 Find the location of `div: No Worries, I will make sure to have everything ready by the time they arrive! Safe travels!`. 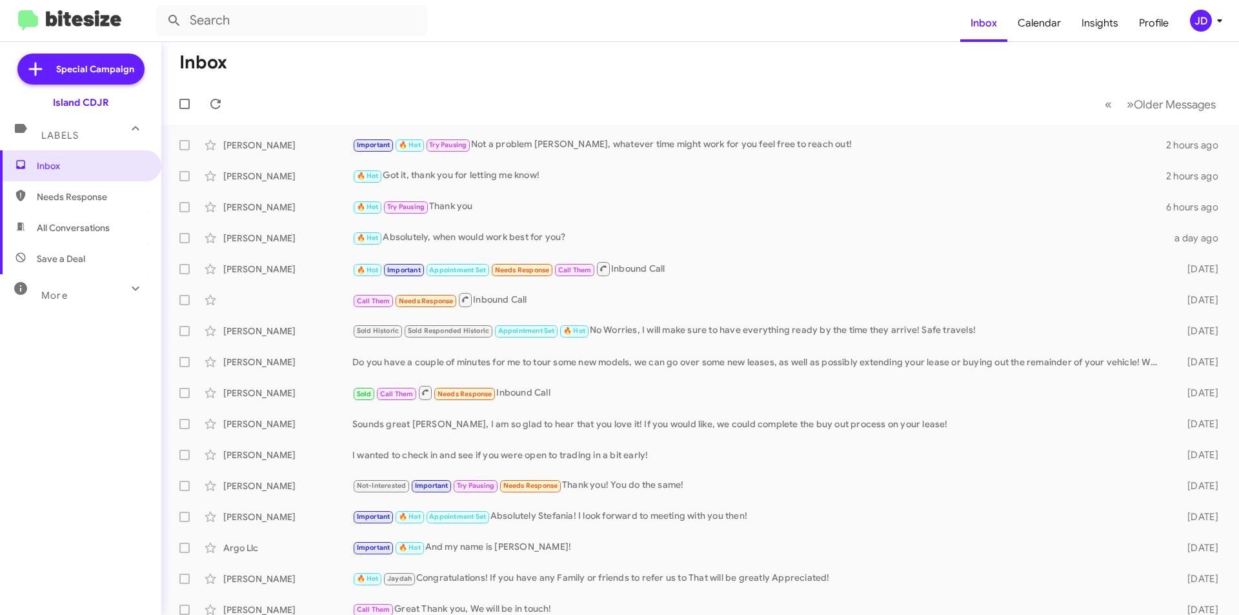

div: No Worries, I will make sure to have everything ready by the time they arrive! Safe travels! is located at coordinates (759, 330).